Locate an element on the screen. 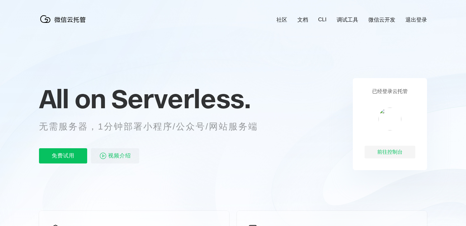 Image resolution: width=466 pixels, height=226 pixels. a: CLI is located at coordinates (323, 20).